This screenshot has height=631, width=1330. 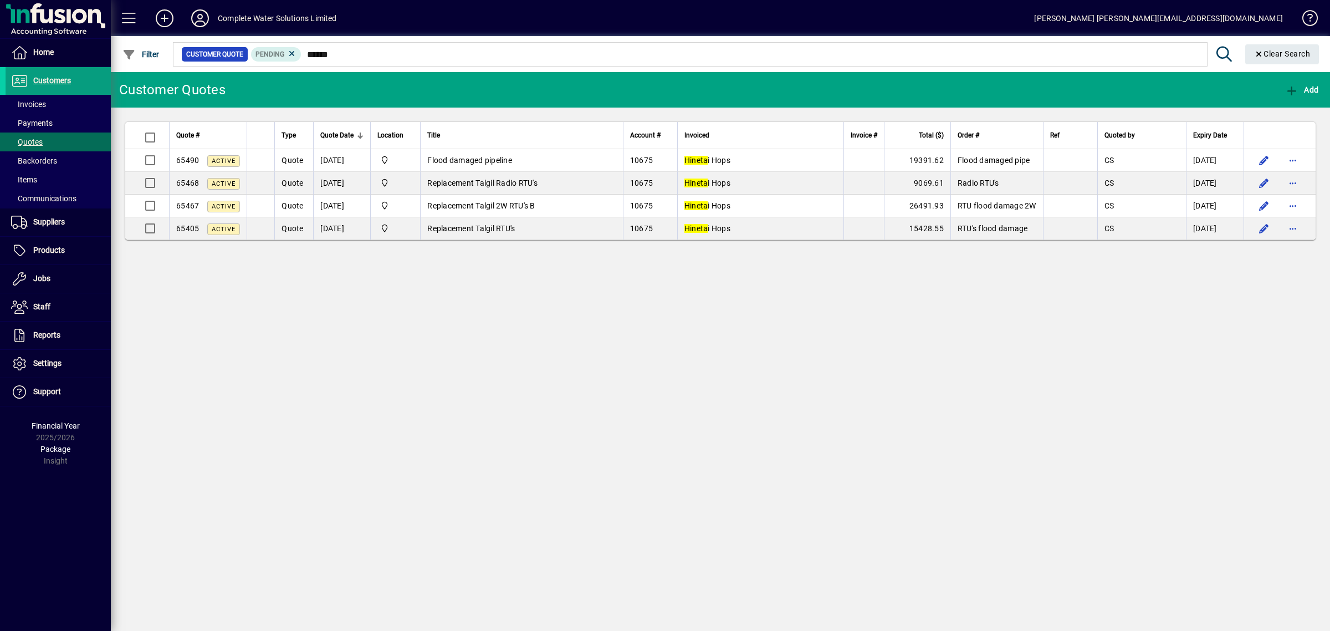 I want to click on a: Items, so click(x=58, y=180).